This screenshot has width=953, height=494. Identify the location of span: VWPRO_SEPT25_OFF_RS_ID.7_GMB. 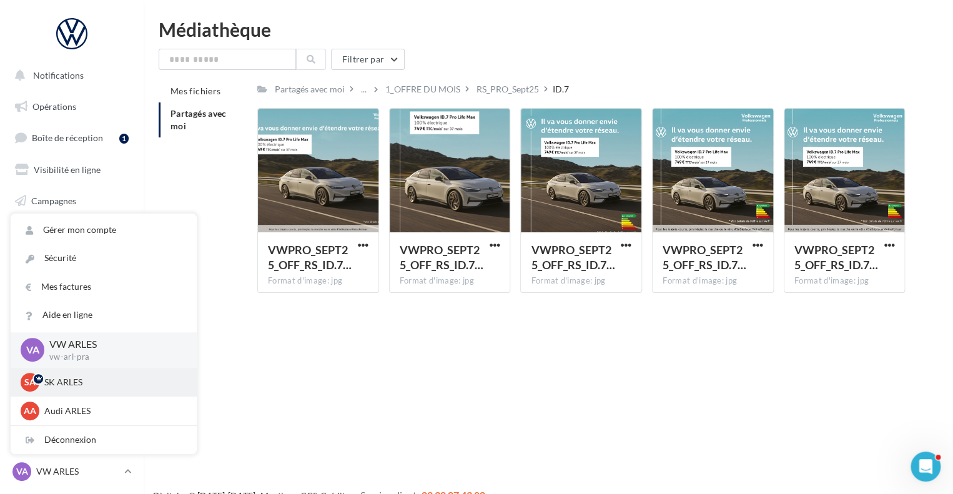
(310, 257).